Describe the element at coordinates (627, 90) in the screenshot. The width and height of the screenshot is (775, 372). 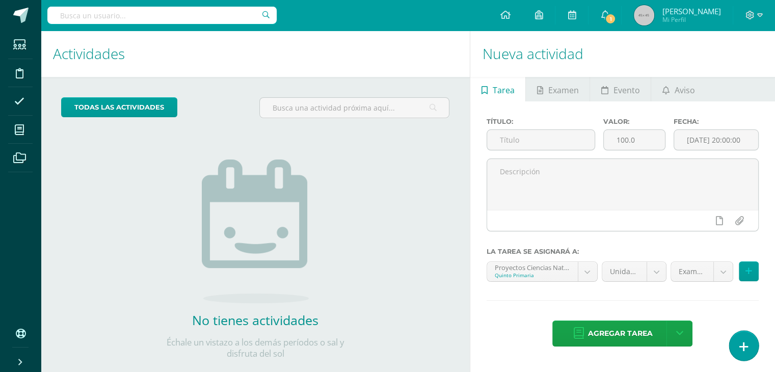
I see `span: Evento` at that location.